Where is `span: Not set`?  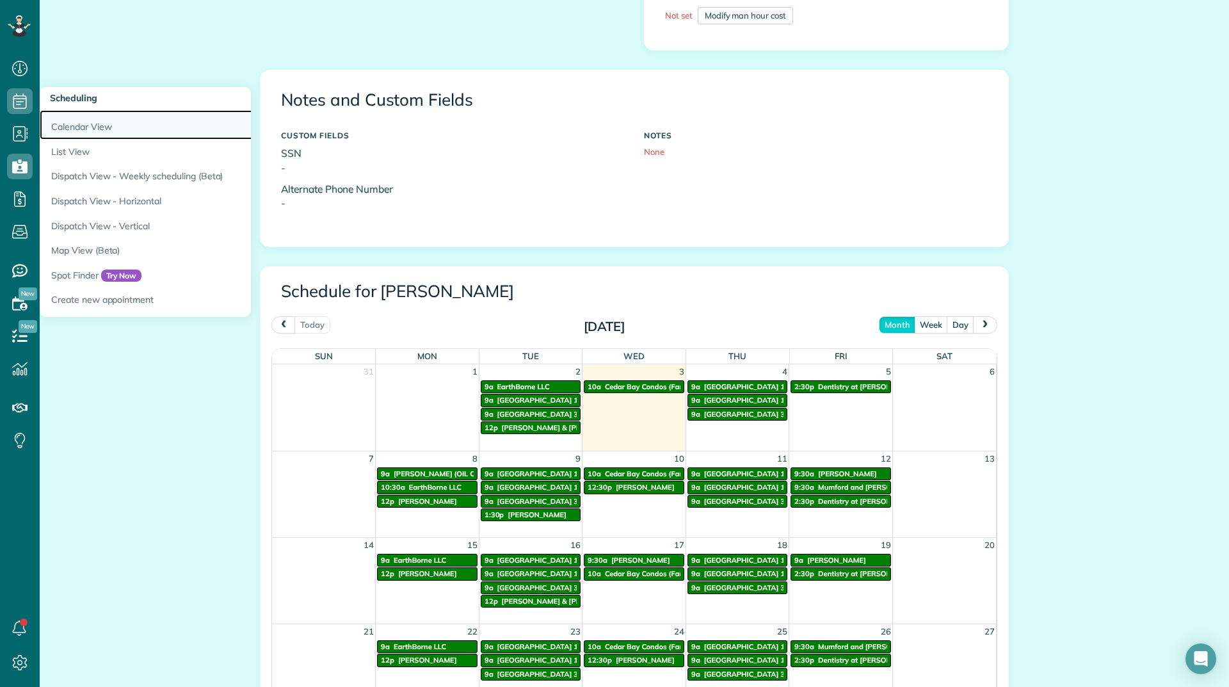
span: Not set is located at coordinates (679, 15).